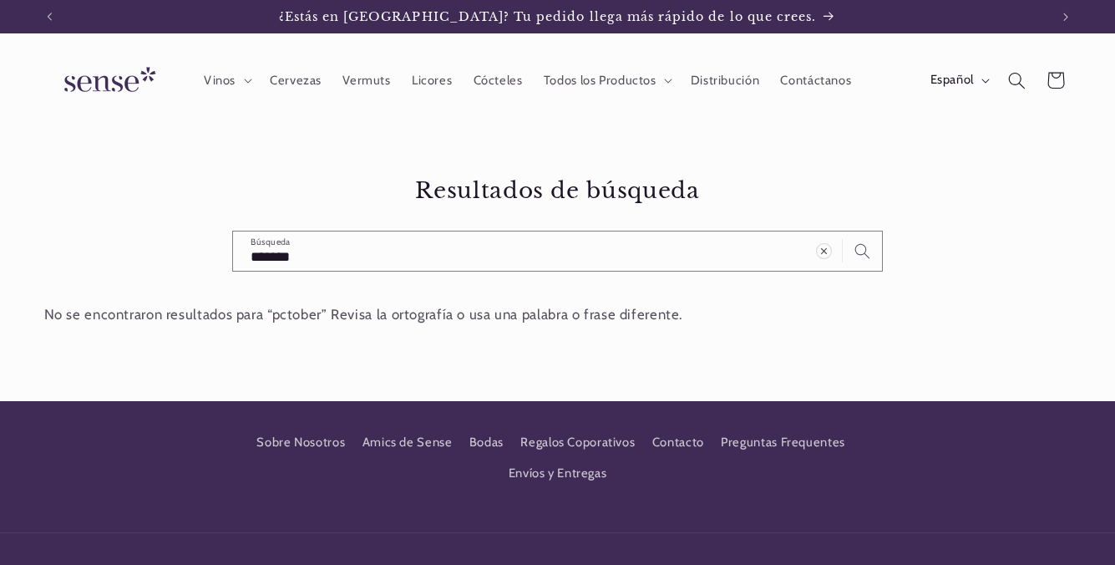 This screenshot has width=1115, height=565. What do you see at coordinates (725, 80) in the screenshot?
I see `a: Distribución` at bounding box center [725, 80].